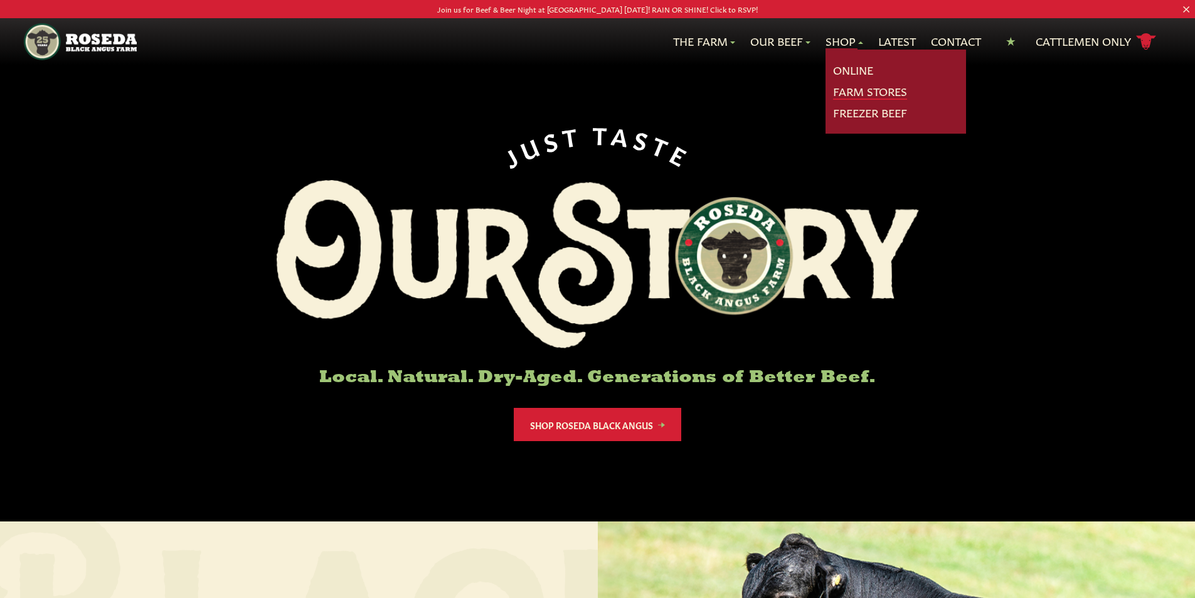 The image size is (1195, 598). What do you see at coordinates (844, 41) in the screenshot?
I see `a: Shop` at bounding box center [844, 41].